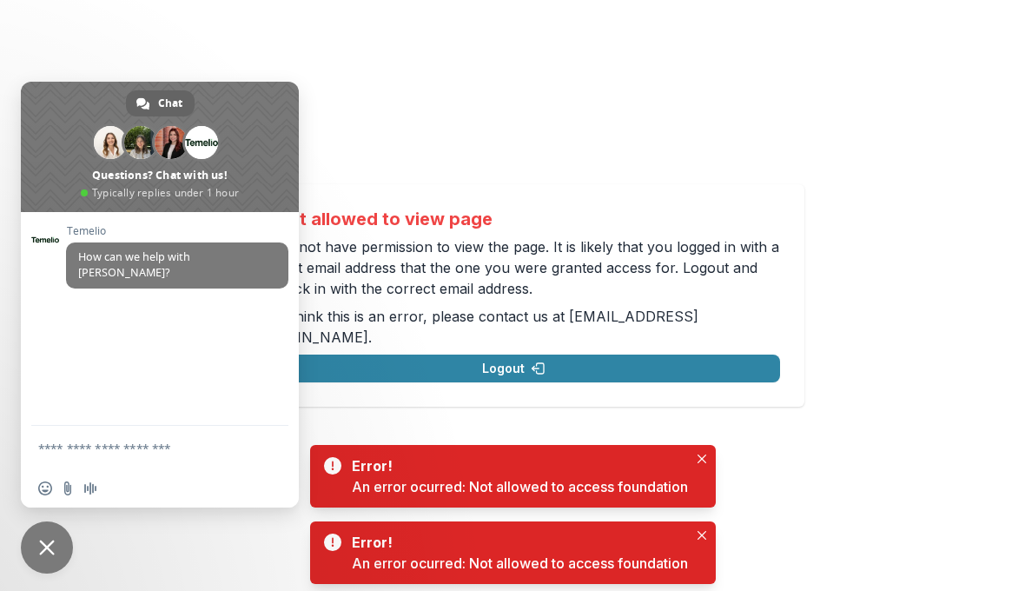 The image size is (1025, 591). I want to click on p: You do not have permission to view the page. It is likely that you logged in with a different ema..., so click(513, 268).